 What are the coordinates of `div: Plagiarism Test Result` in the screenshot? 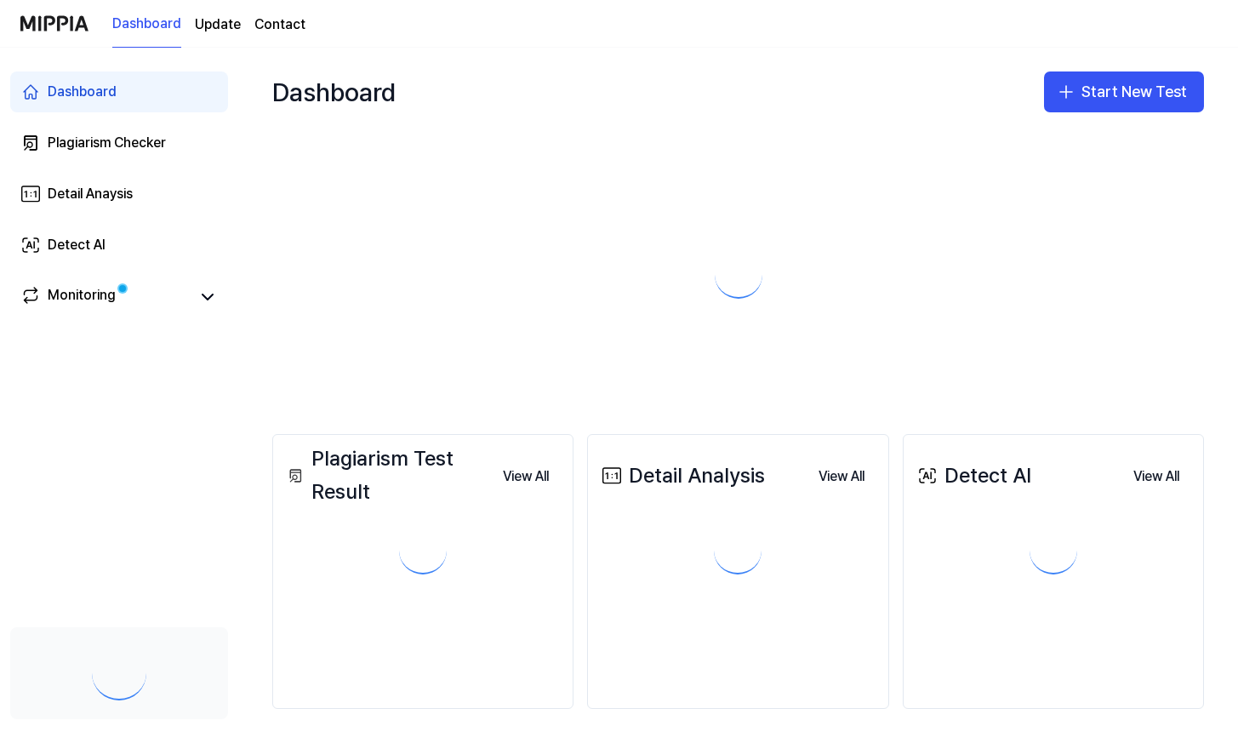 It's located at (386, 475).